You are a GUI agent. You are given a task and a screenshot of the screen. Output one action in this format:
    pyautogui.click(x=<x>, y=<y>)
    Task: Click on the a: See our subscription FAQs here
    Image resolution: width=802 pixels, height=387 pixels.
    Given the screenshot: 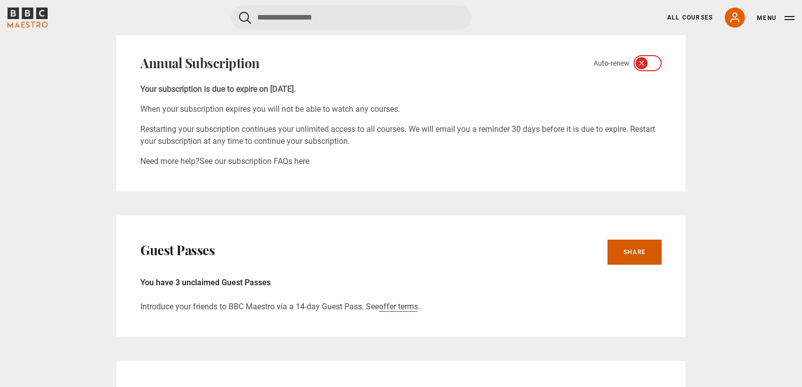 What is the action you would take?
    pyautogui.click(x=254, y=161)
    